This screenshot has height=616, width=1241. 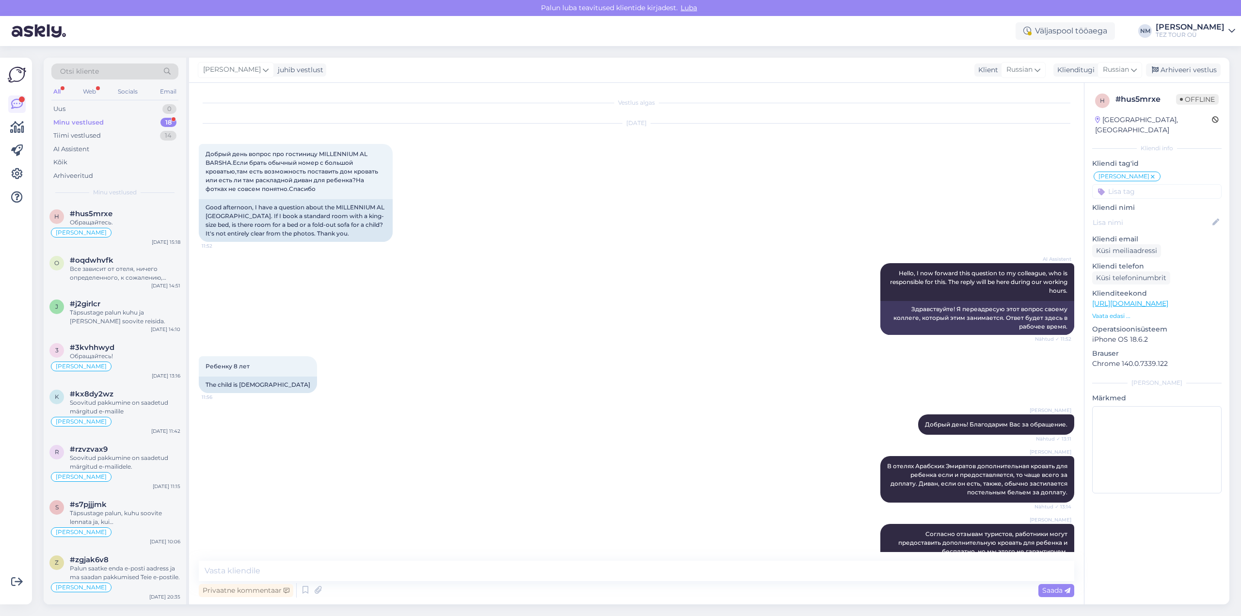 What do you see at coordinates (1156, 207) in the screenshot?
I see `p: Kliendi nimi` at bounding box center [1156, 207].